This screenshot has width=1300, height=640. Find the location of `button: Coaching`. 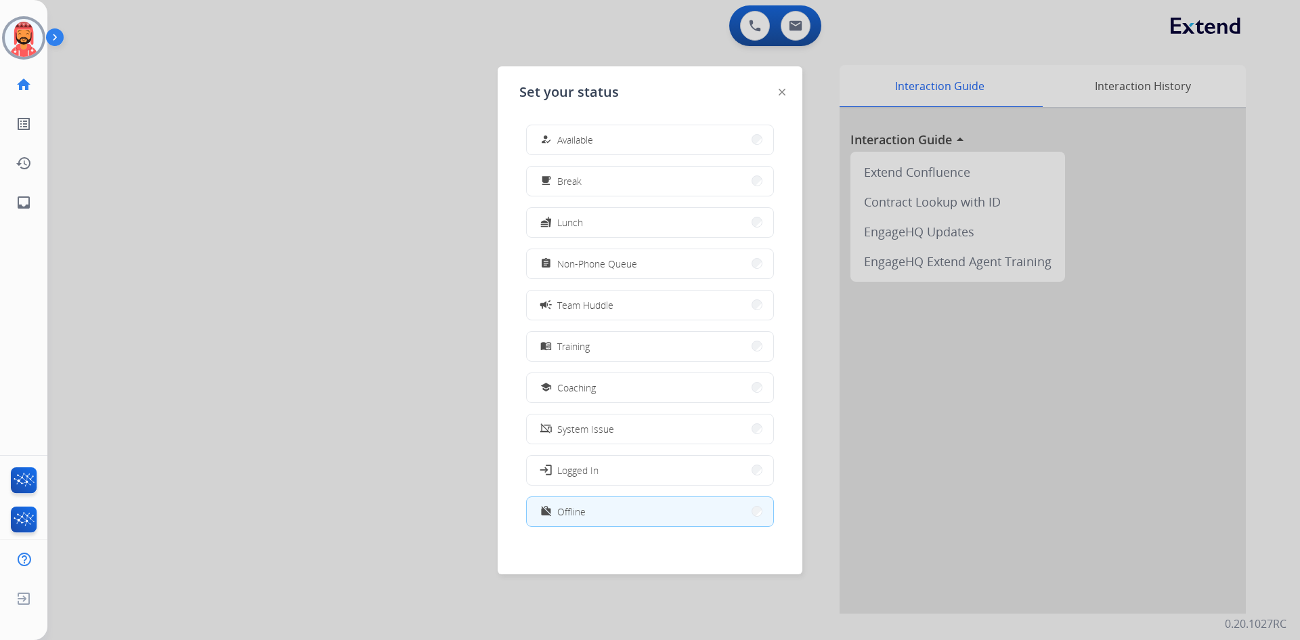

button: Coaching is located at coordinates (650, 387).